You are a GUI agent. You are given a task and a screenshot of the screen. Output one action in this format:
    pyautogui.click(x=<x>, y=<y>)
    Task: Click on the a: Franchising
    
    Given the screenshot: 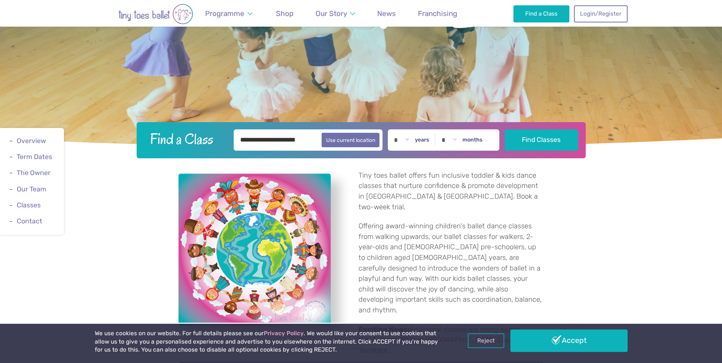 What is the action you would take?
    pyautogui.click(x=438, y=13)
    